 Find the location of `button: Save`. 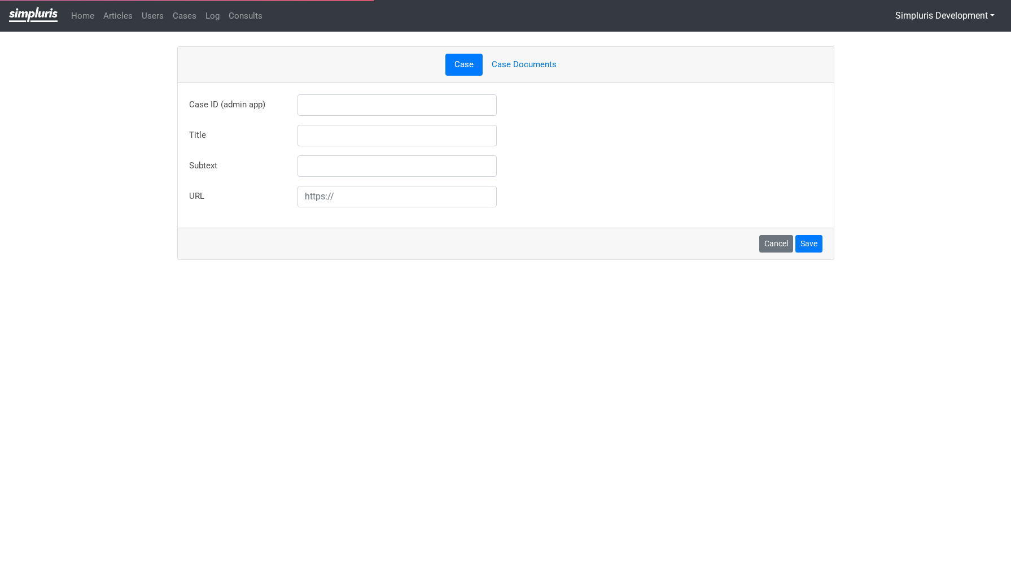

button: Save is located at coordinates (809, 243).